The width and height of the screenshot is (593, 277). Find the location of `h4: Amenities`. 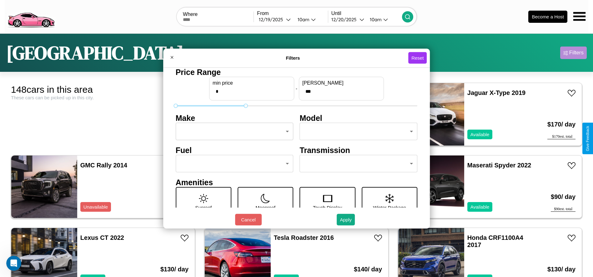

h4: Amenities is located at coordinates (297, 182).